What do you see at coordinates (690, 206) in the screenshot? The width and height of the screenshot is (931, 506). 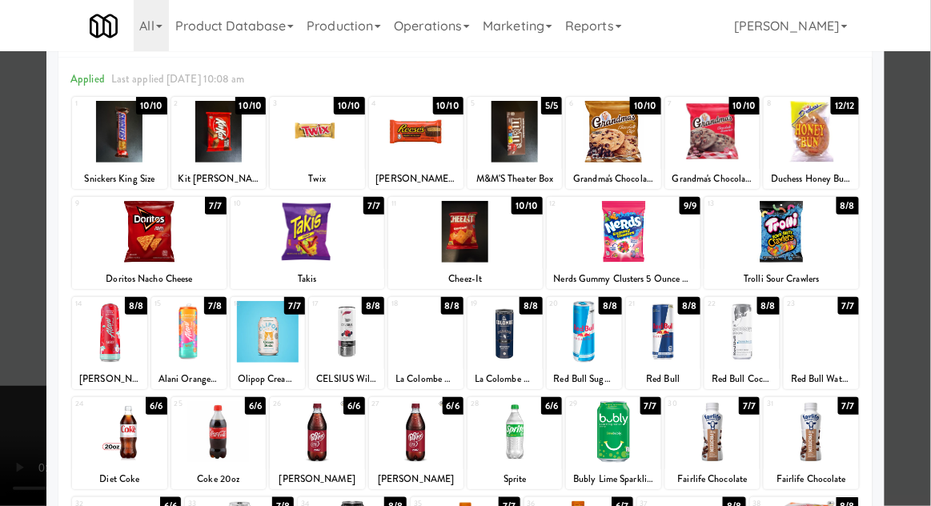 I see `div: 9/9` at bounding box center [690, 206].